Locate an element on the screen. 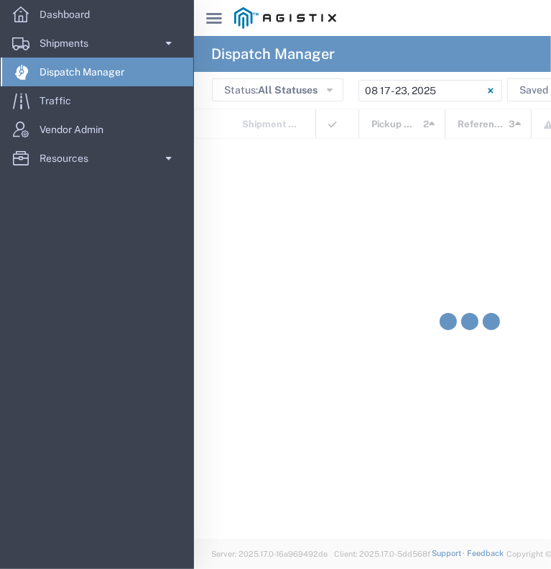  span: Client: 2025.17.0-5dd568f is located at coordinates (383, 554).